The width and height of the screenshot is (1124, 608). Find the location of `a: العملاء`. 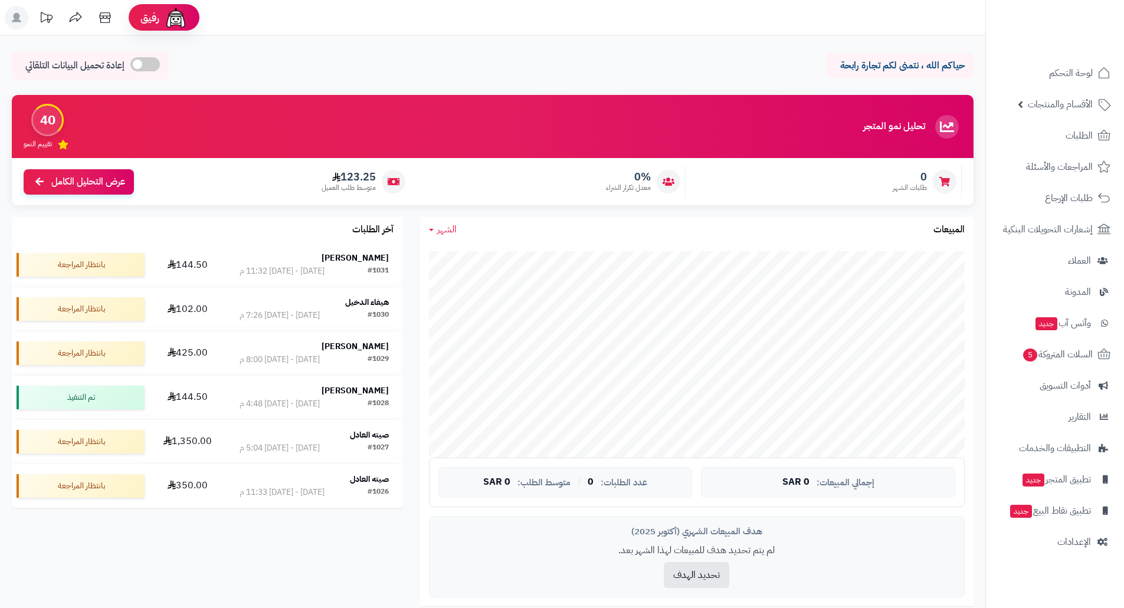

a: العملاء is located at coordinates (1055, 261).